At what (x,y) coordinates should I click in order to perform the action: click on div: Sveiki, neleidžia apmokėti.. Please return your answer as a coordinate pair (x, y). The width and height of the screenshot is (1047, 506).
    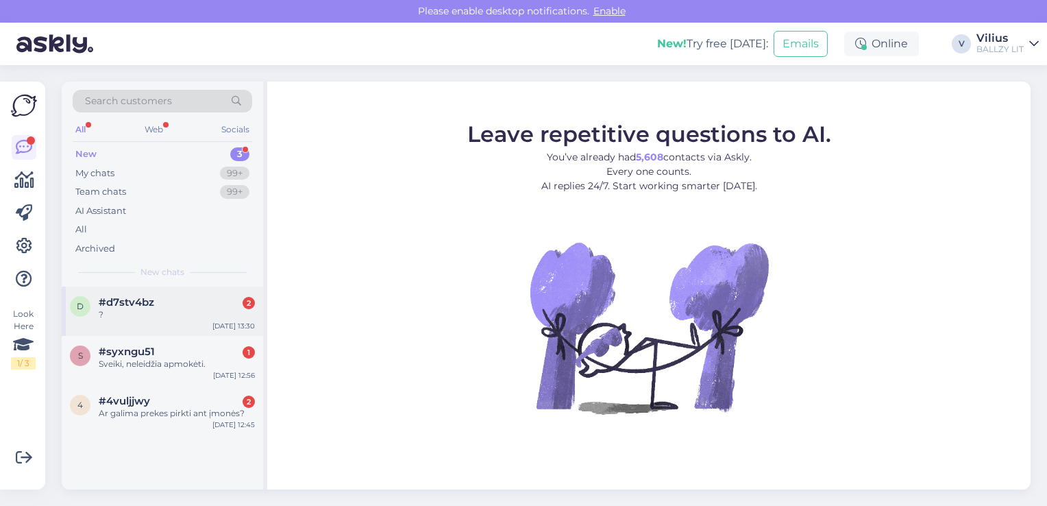
    Looking at the image, I should click on (177, 364).